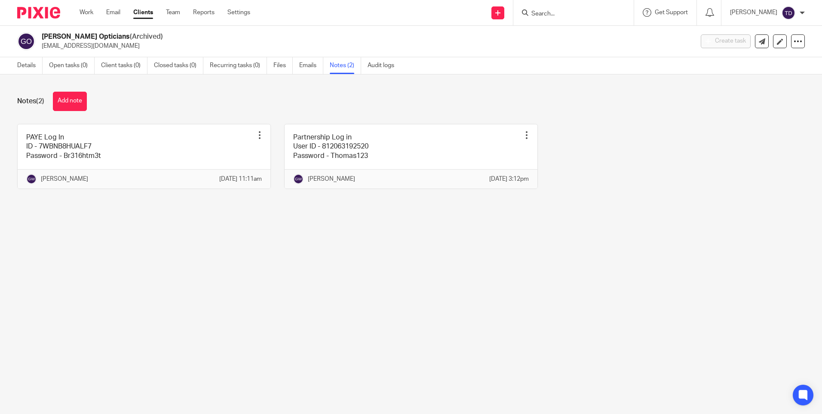 The height and width of the screenshot is (414, 822). What do you see at coordinates (283, 65) in the screenshot?
I see `a: Files` at bounding box center [283, 65].